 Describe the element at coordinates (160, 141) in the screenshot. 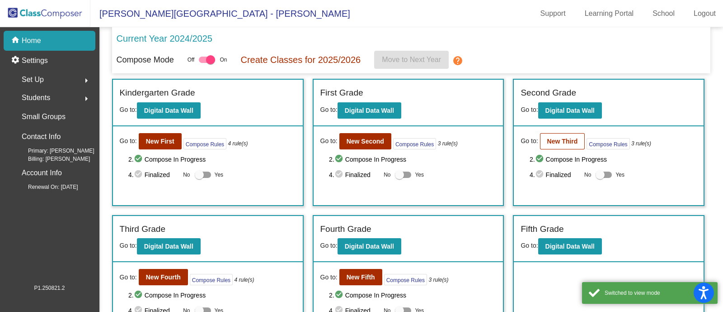

I see `button: New First` at that location.